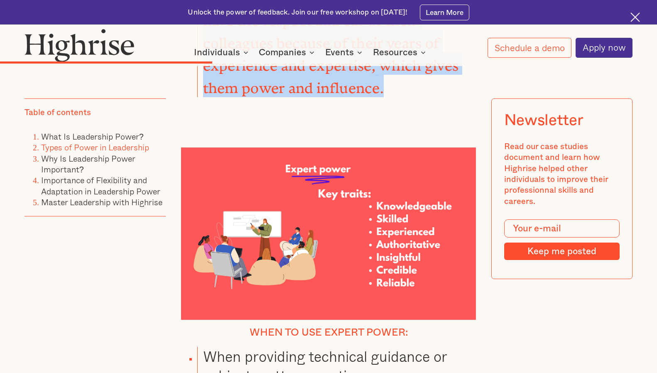 Image resolution: width=657 pixels, height=373 pixels. What do you see at coordinates (92, 136) in the screenshot?
I see `a: What Is Leadership Power?` at bounding box center [92, 136].